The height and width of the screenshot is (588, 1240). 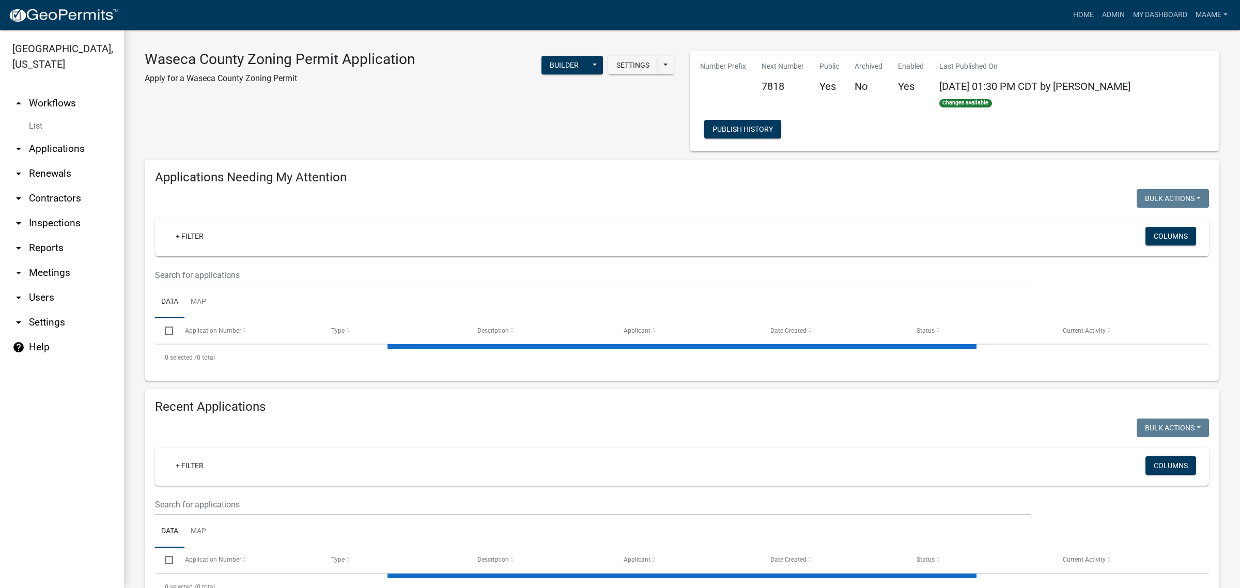 I want to click on h4: Applications Needing My Attention, so click(x=682, y=177).